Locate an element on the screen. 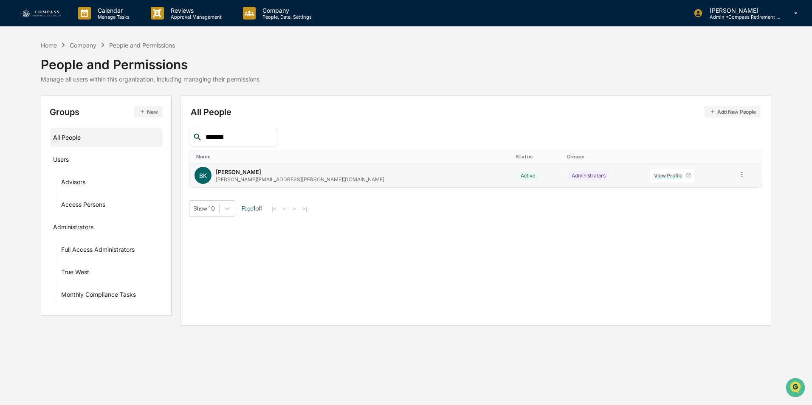 The image size is (812, 405). p: Approval Management is located at coordinates (195, 17).